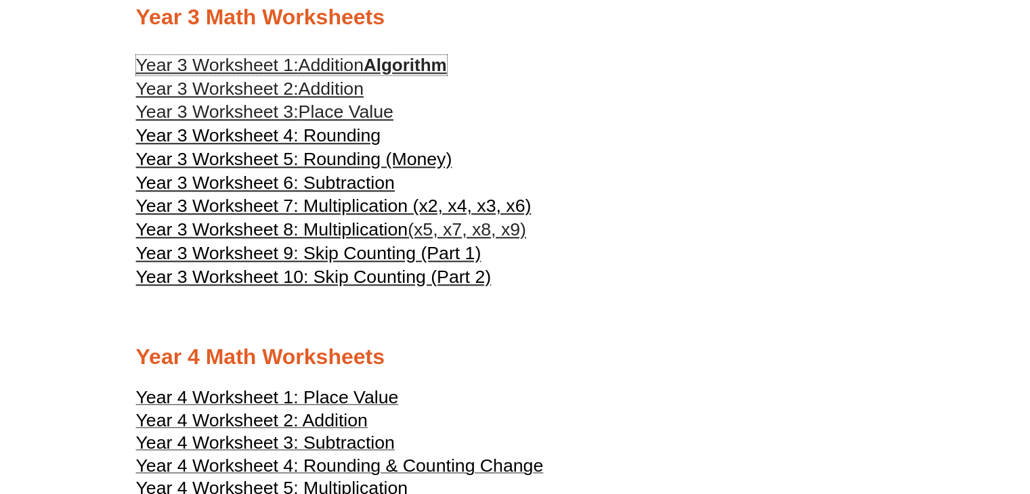 This screenshot has width=1030, height=494. I want to click on span: Year 3 Worksheet 4: Rounding, so click(259, 135).